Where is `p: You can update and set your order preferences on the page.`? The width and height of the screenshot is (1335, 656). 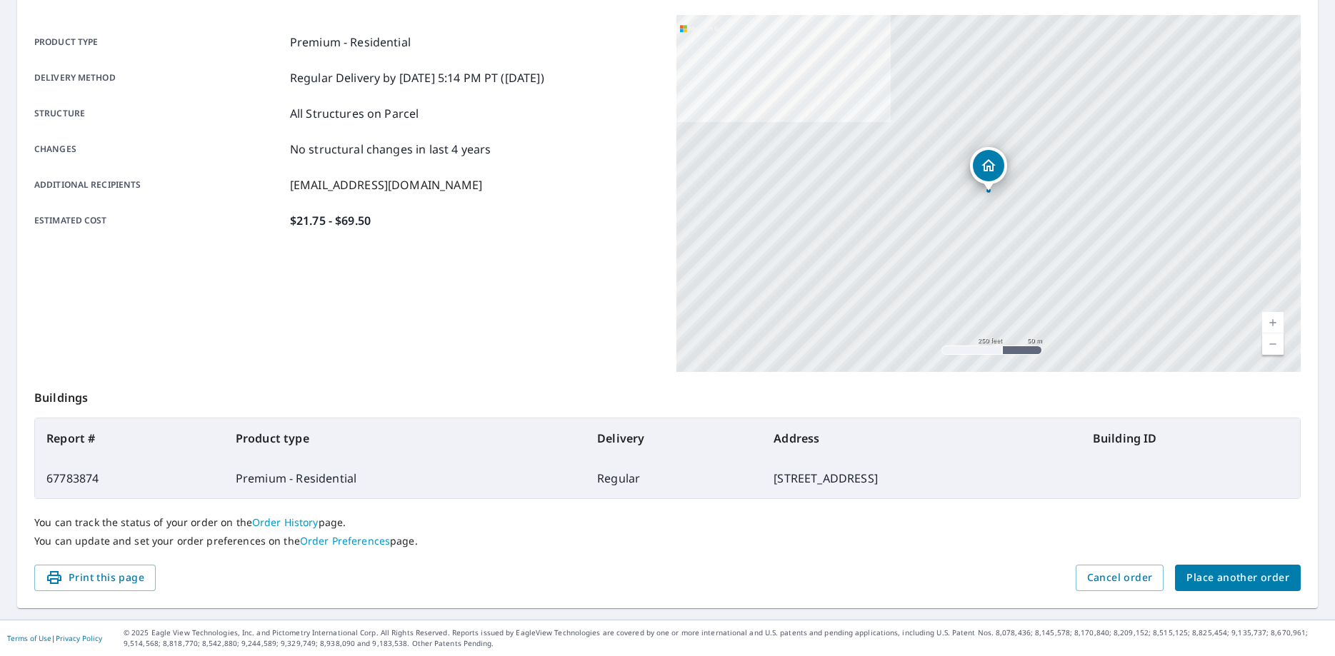
p: You can update and set your order preferences on the page. is located at coordinates (667, 541).